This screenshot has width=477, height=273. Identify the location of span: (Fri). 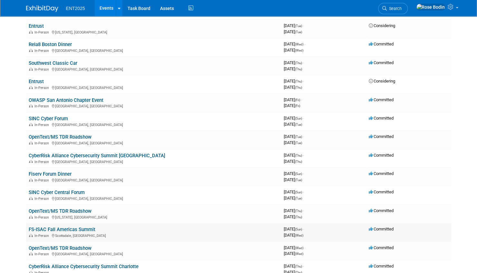
(298, 106).